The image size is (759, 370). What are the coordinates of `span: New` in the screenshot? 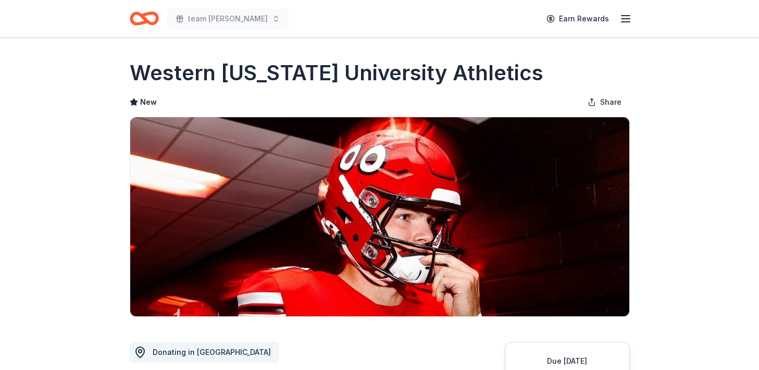 It's located at (149, 102).